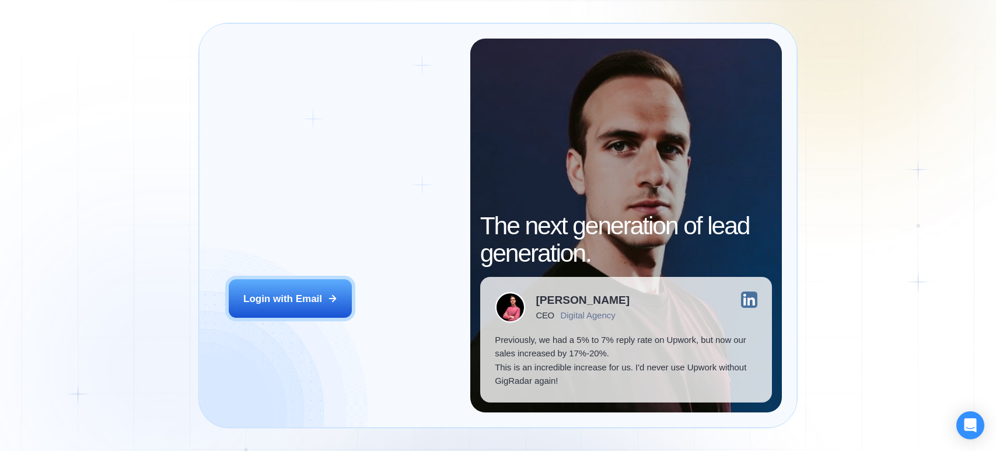 The height and width of the screenshot is (451, 996). Describe the element at coordinates (626, 239) in the screenshot. I see `h2: The next generation of lead generation.` at that location.